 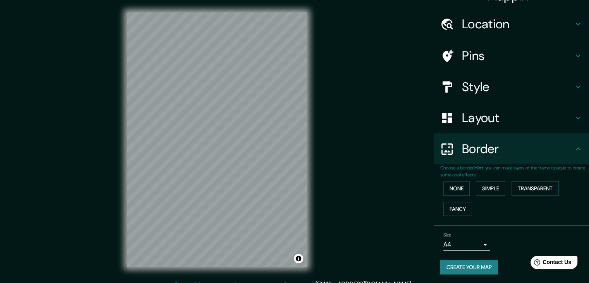 What do you see at coordinates (457, 188) in the screenshot?
I see `button: None` at bounding box center [457, 188].